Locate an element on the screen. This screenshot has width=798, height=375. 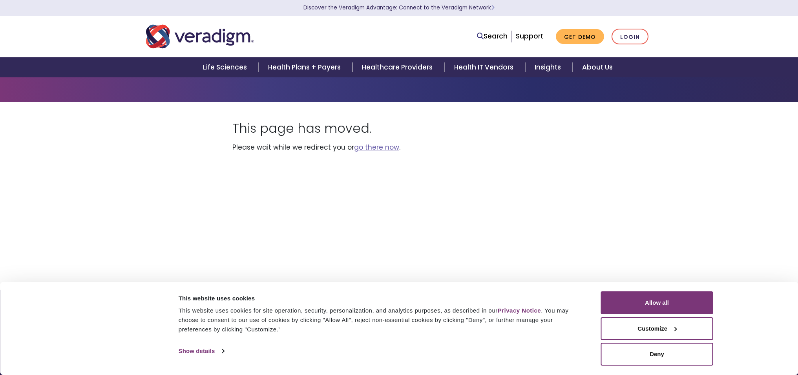
a: Healthcare Providers is located at coordinates (399, 67).